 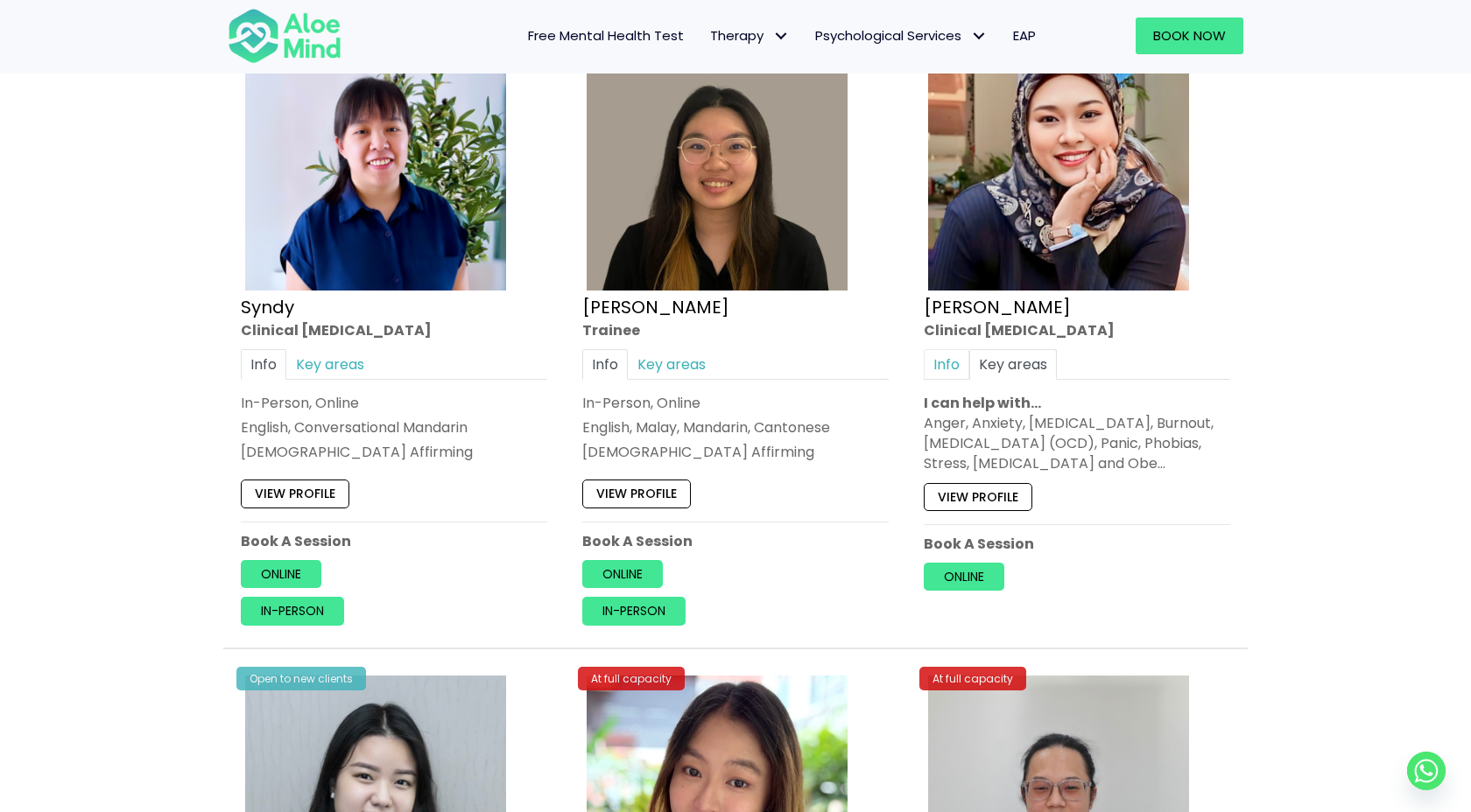 What do you see at coordinates (749, 35) in the screenshot?
I see `a: TherapyTherapy: submenu` at bounding box center [749, 35].